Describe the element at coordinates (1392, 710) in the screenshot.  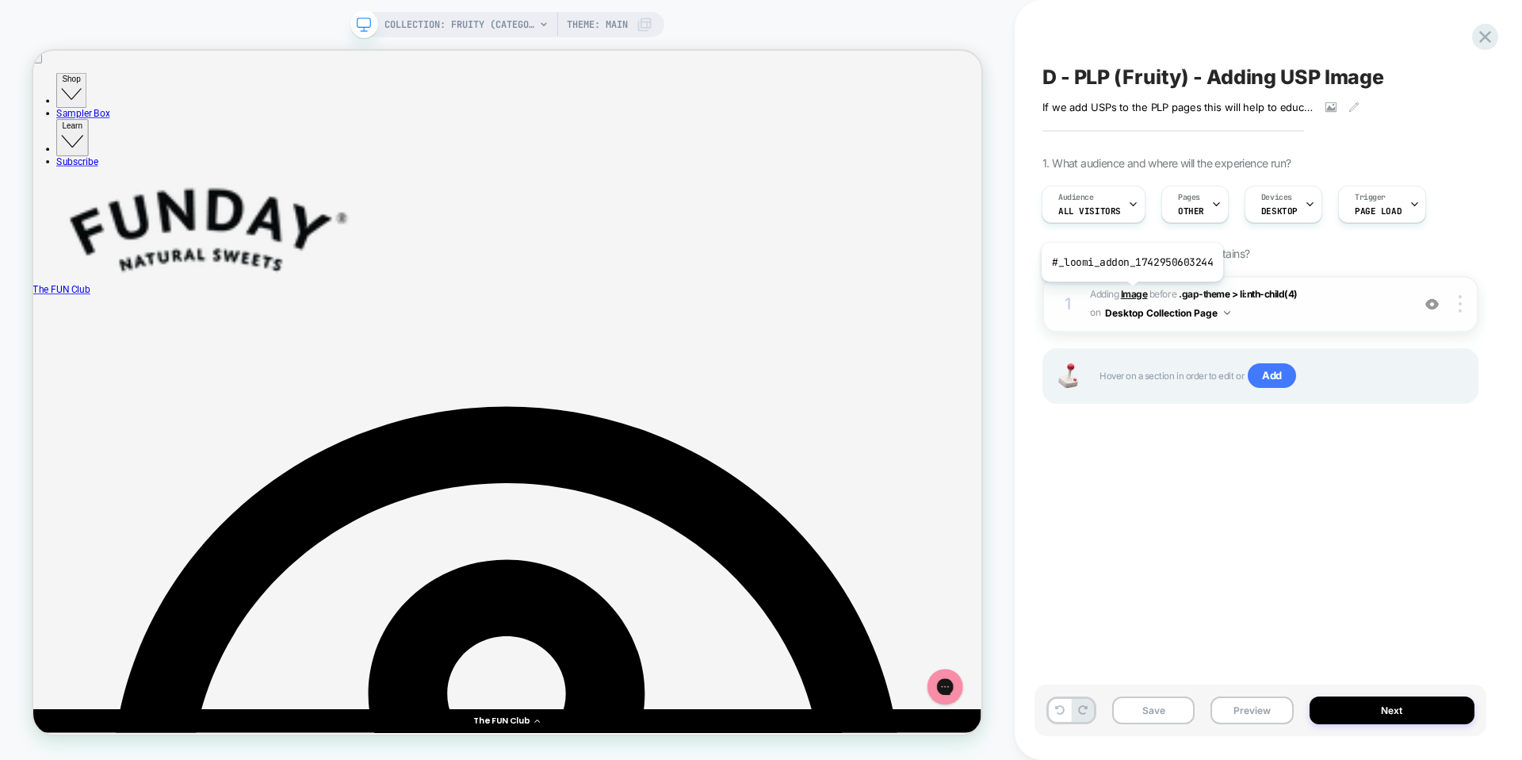
I see `button: Next` at that location.